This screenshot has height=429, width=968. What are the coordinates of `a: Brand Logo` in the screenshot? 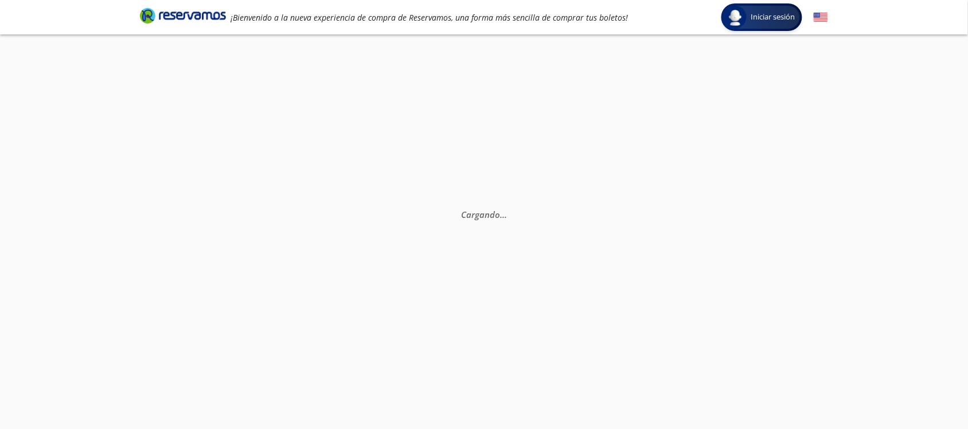 It's located at (183, 17).